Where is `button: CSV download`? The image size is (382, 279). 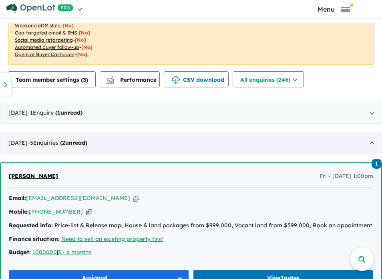
button: CSV download is located at coordinates (196, 79).